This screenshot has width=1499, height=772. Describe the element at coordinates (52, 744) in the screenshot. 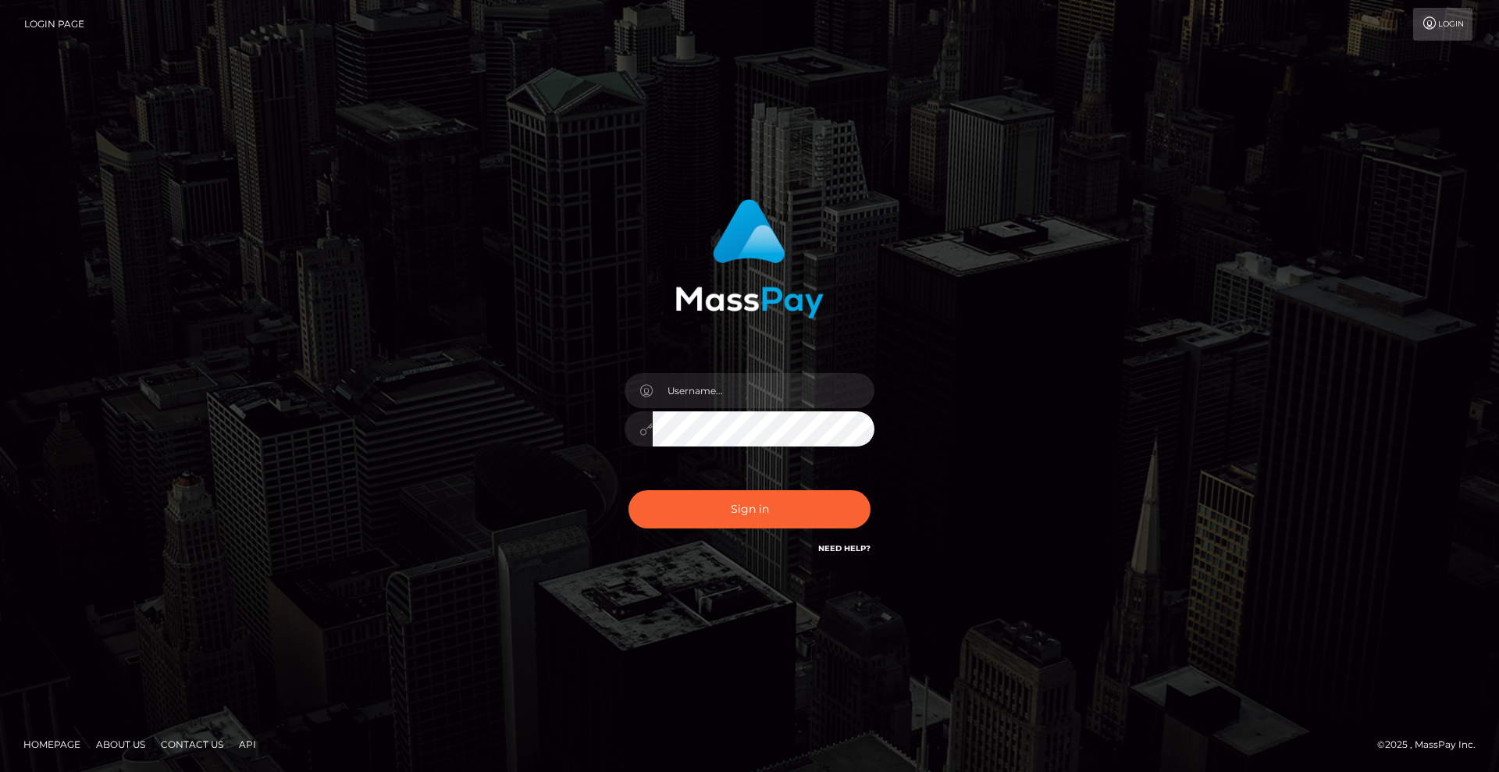

I see `a: Homepage` at that location.